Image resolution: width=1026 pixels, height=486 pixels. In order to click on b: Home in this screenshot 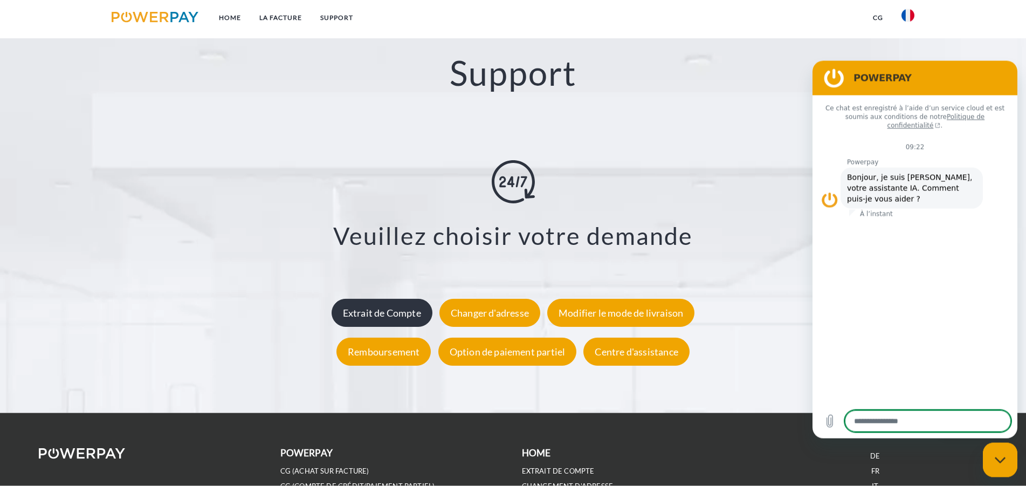, I will do `click(537, 452)`.